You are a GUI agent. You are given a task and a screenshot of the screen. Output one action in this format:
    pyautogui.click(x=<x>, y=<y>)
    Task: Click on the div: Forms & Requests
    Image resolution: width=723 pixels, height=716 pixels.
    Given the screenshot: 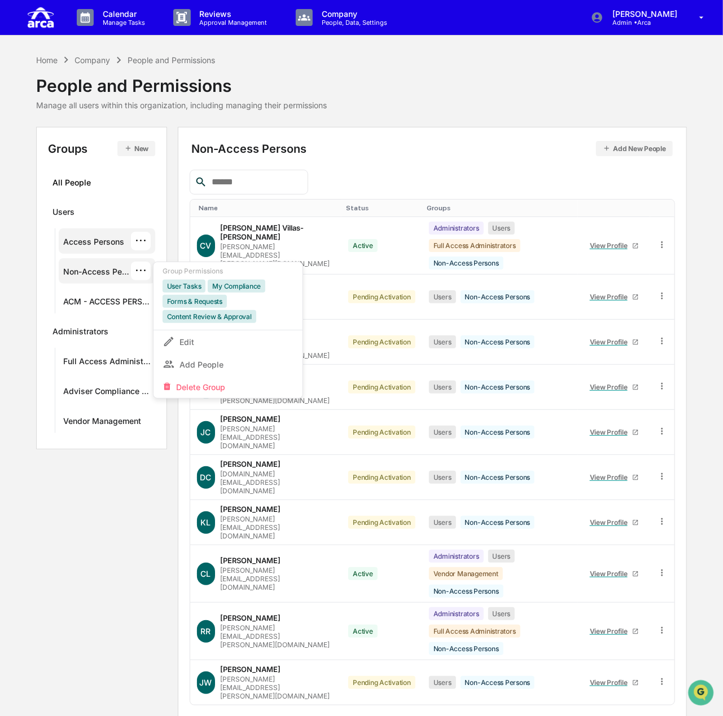 What is the action you would take?
    pyautogui.click(x=195, y=301)
    